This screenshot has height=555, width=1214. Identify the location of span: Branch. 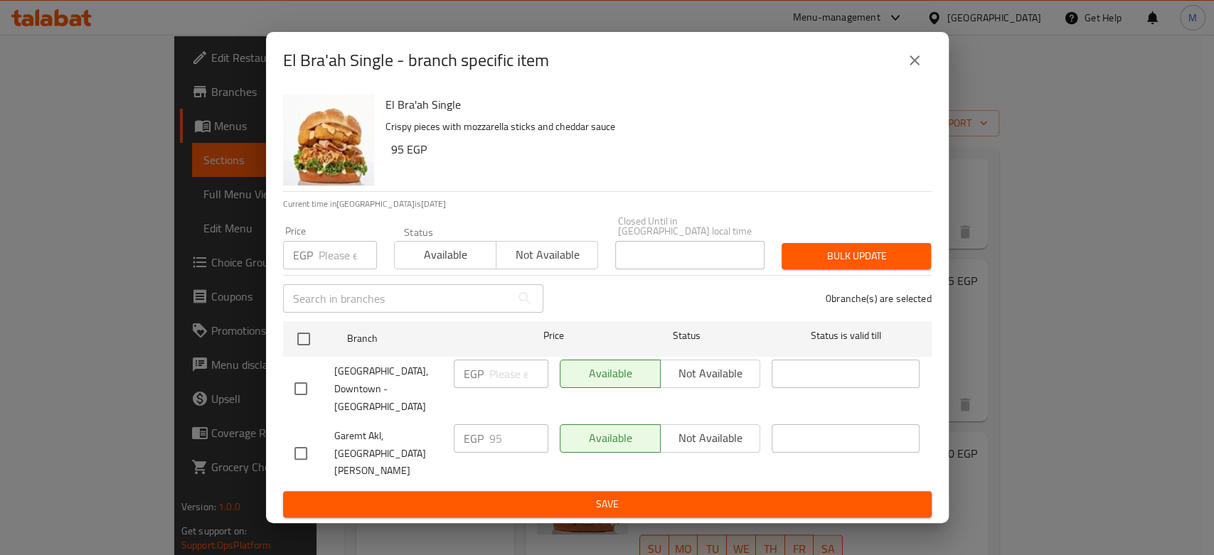
(421, 338).